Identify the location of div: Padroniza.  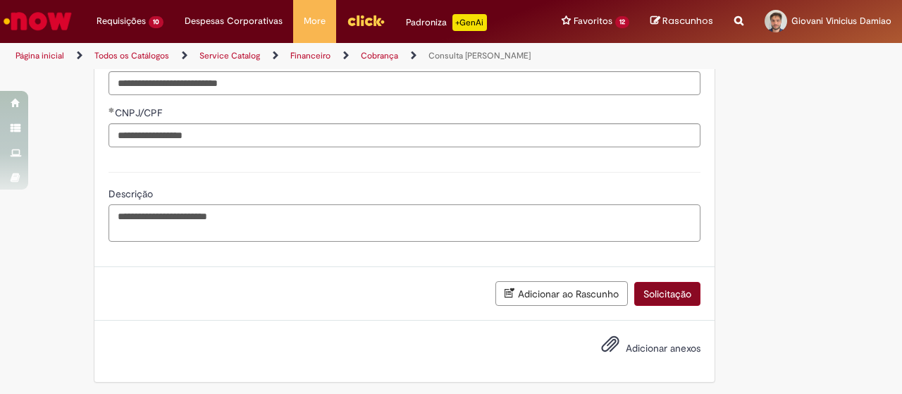
(446, 23).